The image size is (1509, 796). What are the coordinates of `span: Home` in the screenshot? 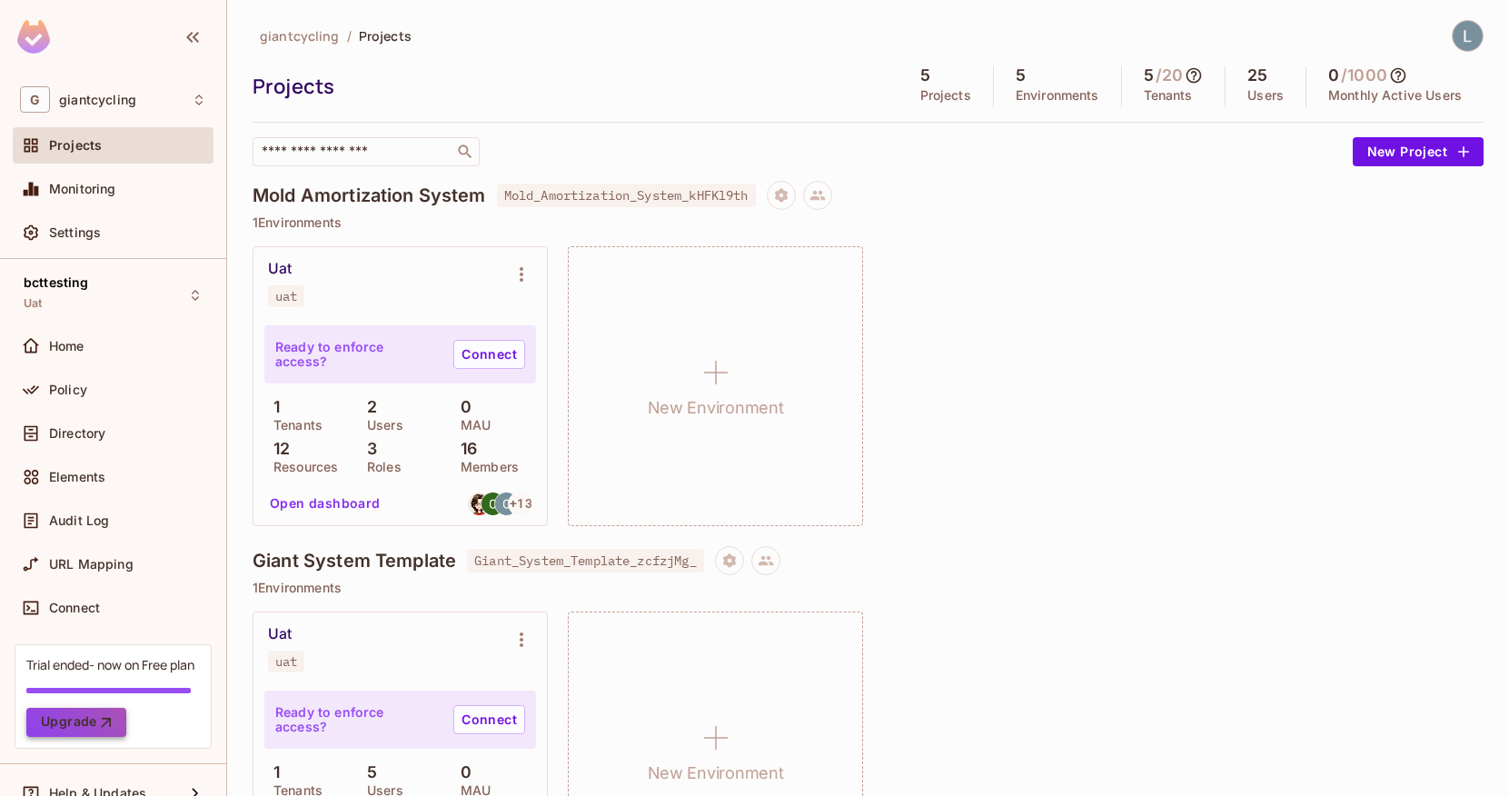 It's located at (66, 346).